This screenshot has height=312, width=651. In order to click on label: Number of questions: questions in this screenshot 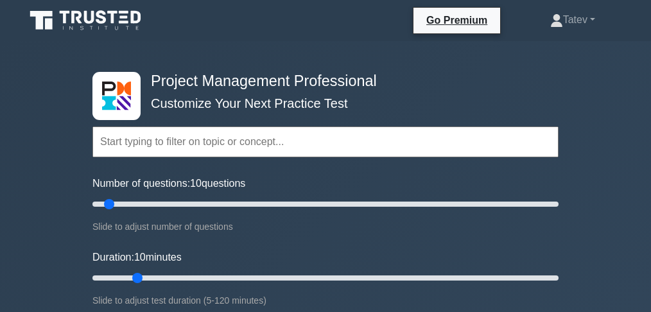, I will do `click(169, 184)`.